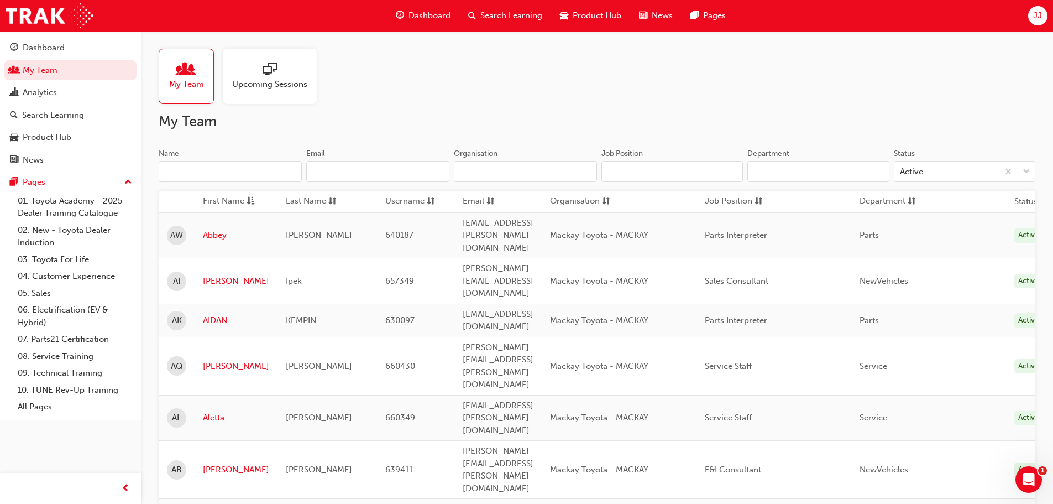 The height and width of the screenshot is (504, 1053). I want to click on span: AW, so click(176, 235).